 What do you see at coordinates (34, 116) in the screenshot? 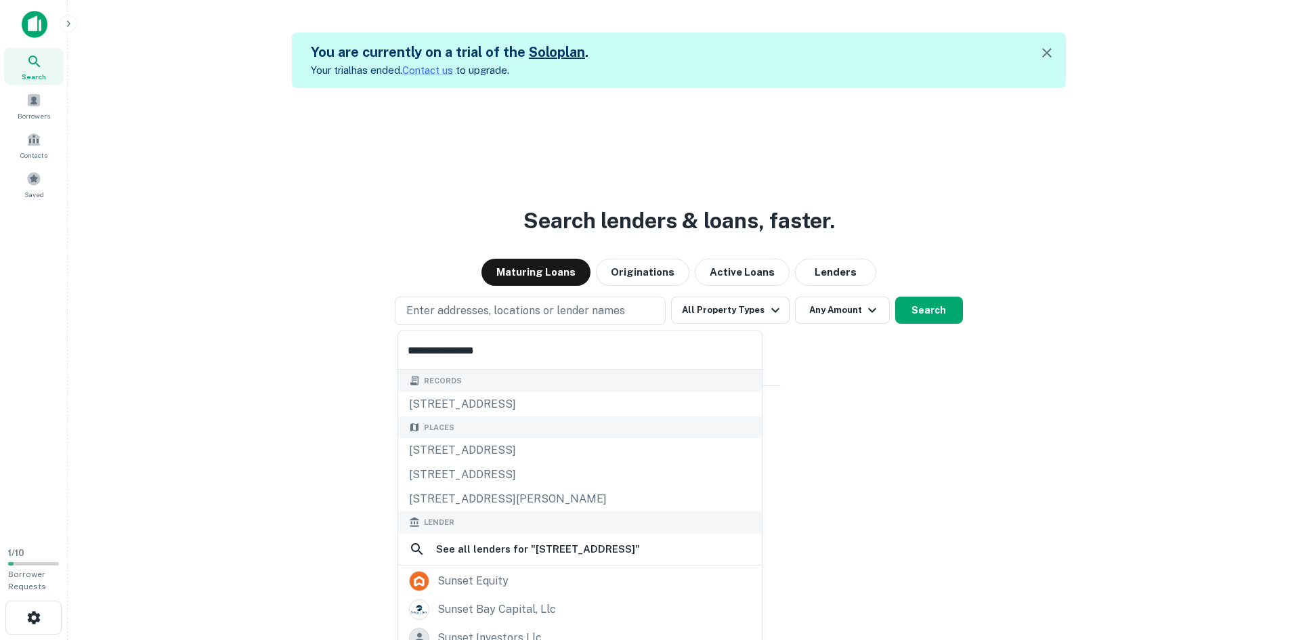
I see `span: Borrowers` at bounding box center [34, 116].